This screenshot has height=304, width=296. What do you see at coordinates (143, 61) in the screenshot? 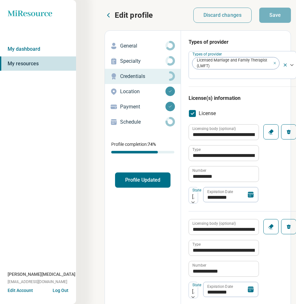
I see `a: Specialty` at bounding box center [143, 61].